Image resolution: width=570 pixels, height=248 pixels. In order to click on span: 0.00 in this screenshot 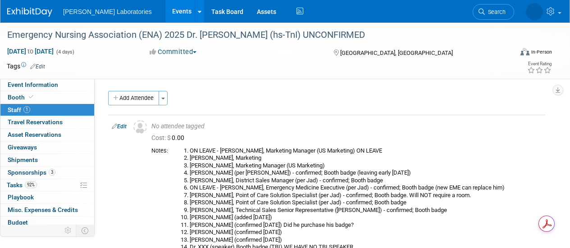, I will do `click(169, 138)`.